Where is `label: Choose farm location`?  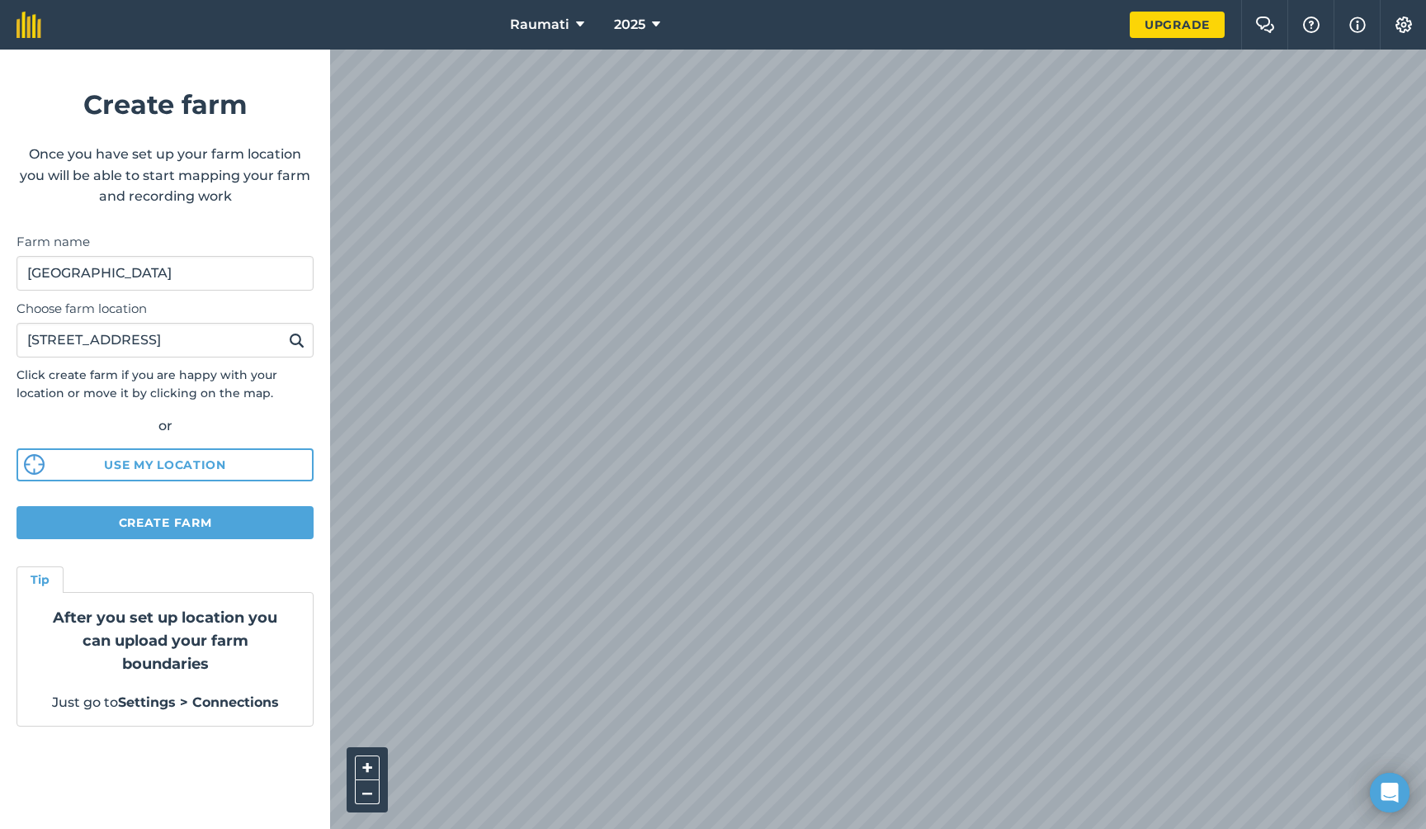 label: Choose farm location is located at coordinates (165, 309).